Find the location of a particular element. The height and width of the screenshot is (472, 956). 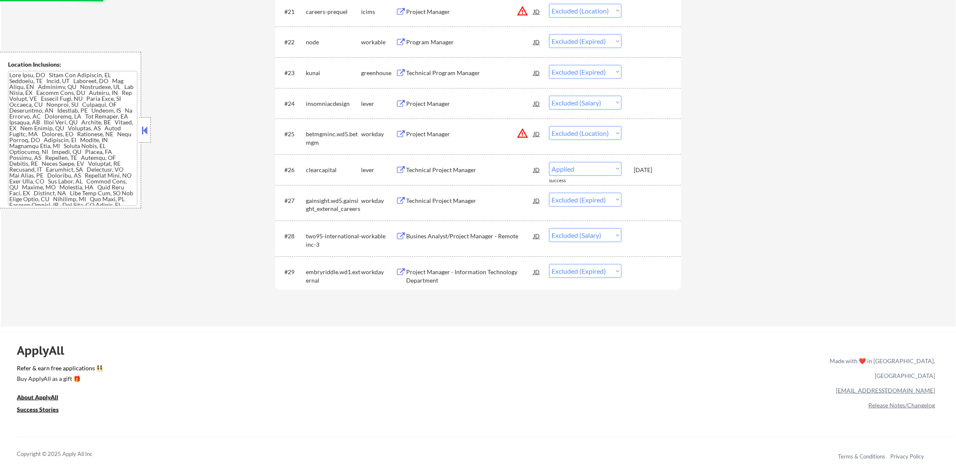

div: betmgminc.wd5.betmgm is located at coordinates (333, 138).